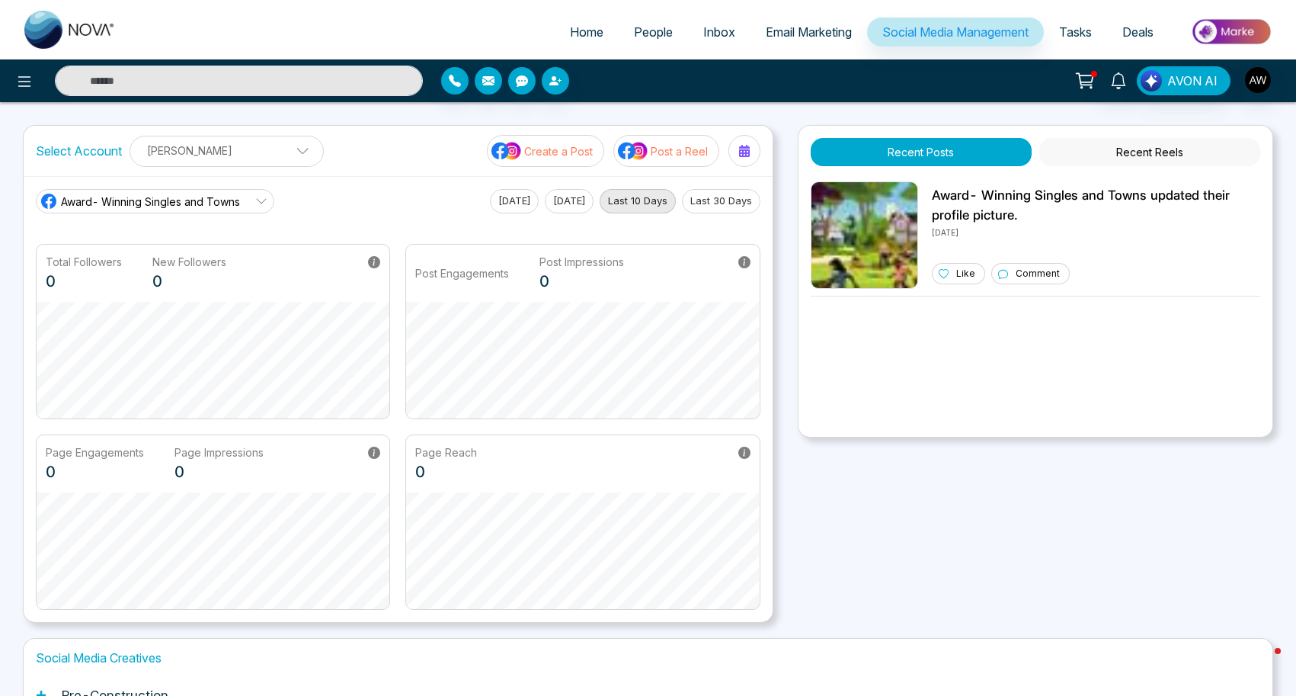 Image resolution: width=1296 pixels, height=696 pixels. I want to click on p: Like, so click(965, 273).